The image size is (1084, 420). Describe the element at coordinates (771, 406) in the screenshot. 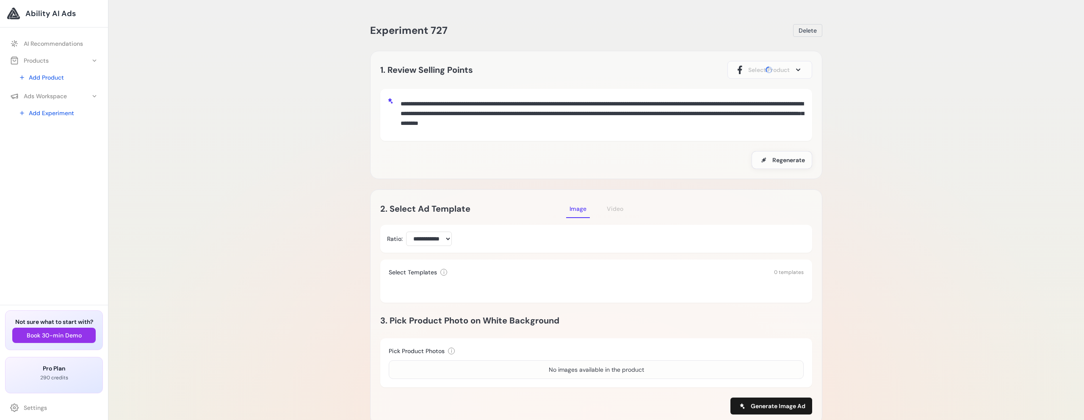

I see `button: Generate Image Ad` at that location.